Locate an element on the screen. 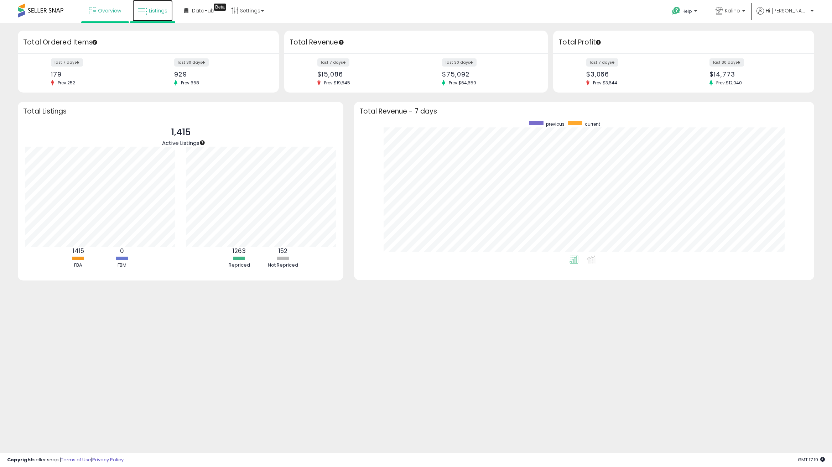 Image resolution: width=832 pixels, height=467 pixels. p: 1,415 is located at coordinates (181, 133).